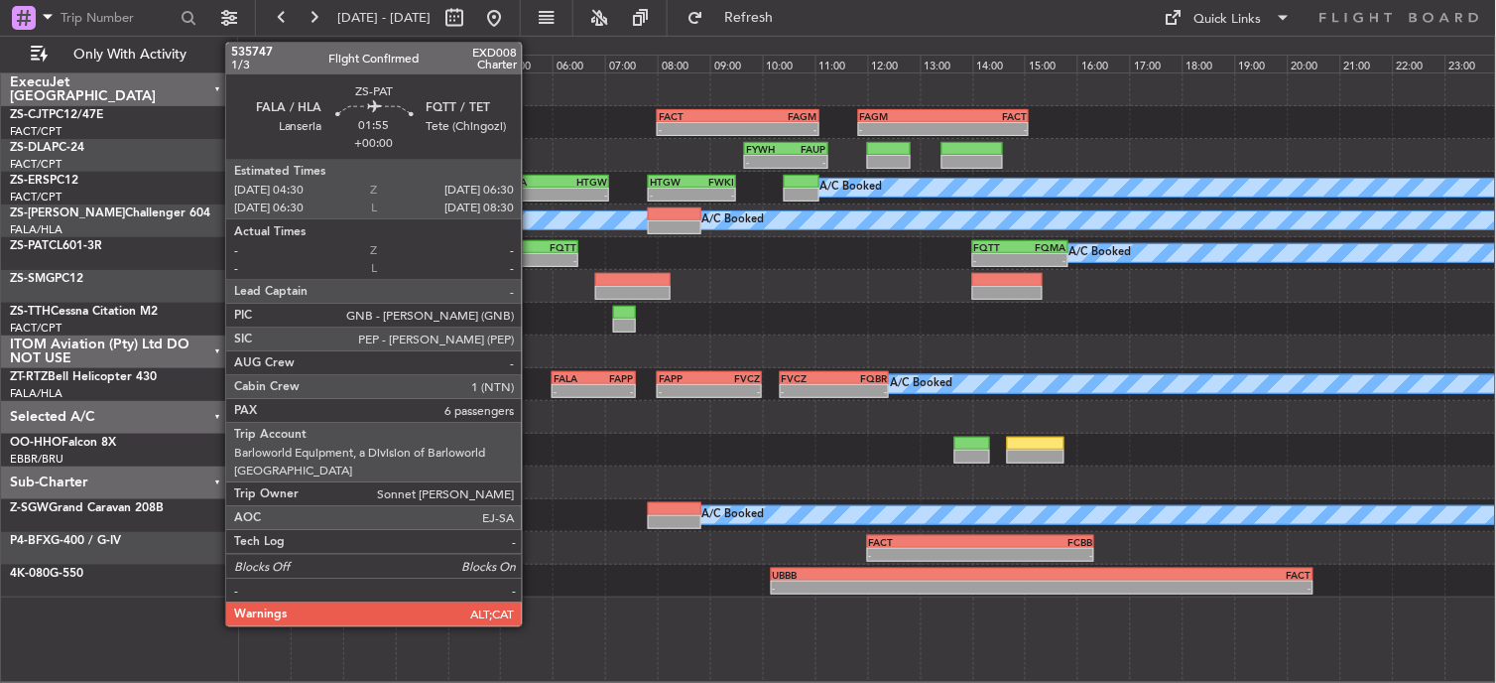 Image resolution: width=1496 pixels, height=683 pixels. What do you see at coordinates (29, 508) in the screenshot?
I see `span: Z-SGW` at bounding box center [29, 508].